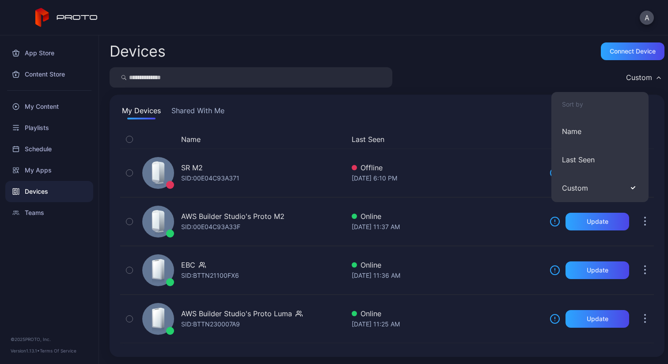  Describe the element at coordinates (49, 170) in the screenshot. I see `a: My Apps` at that location.